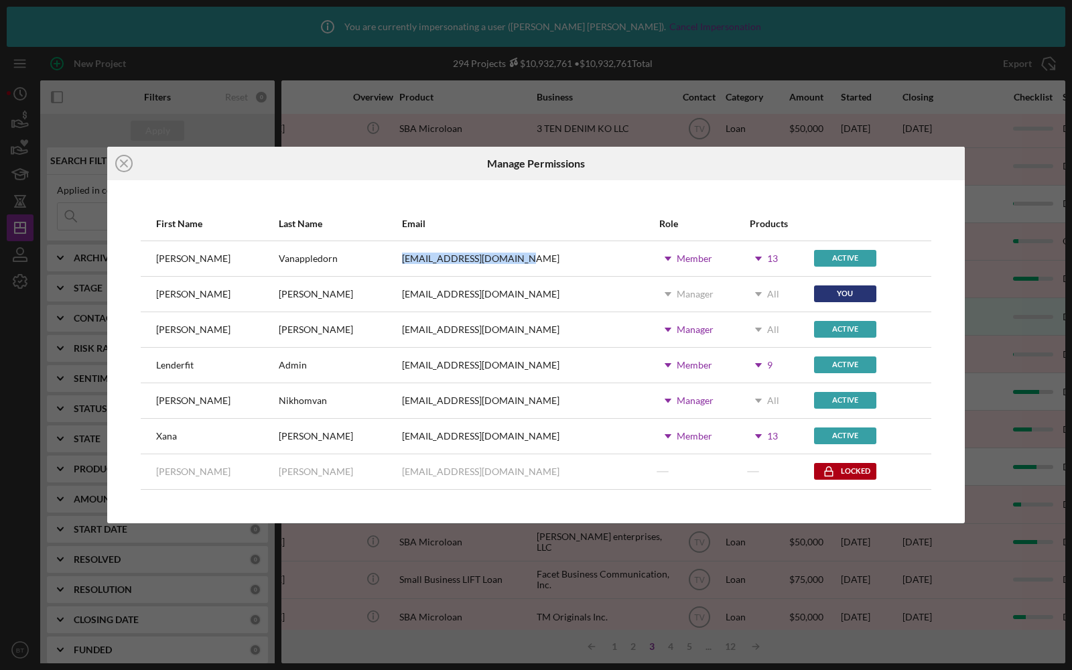  I want to click on div: Locked, so click(845, 471).